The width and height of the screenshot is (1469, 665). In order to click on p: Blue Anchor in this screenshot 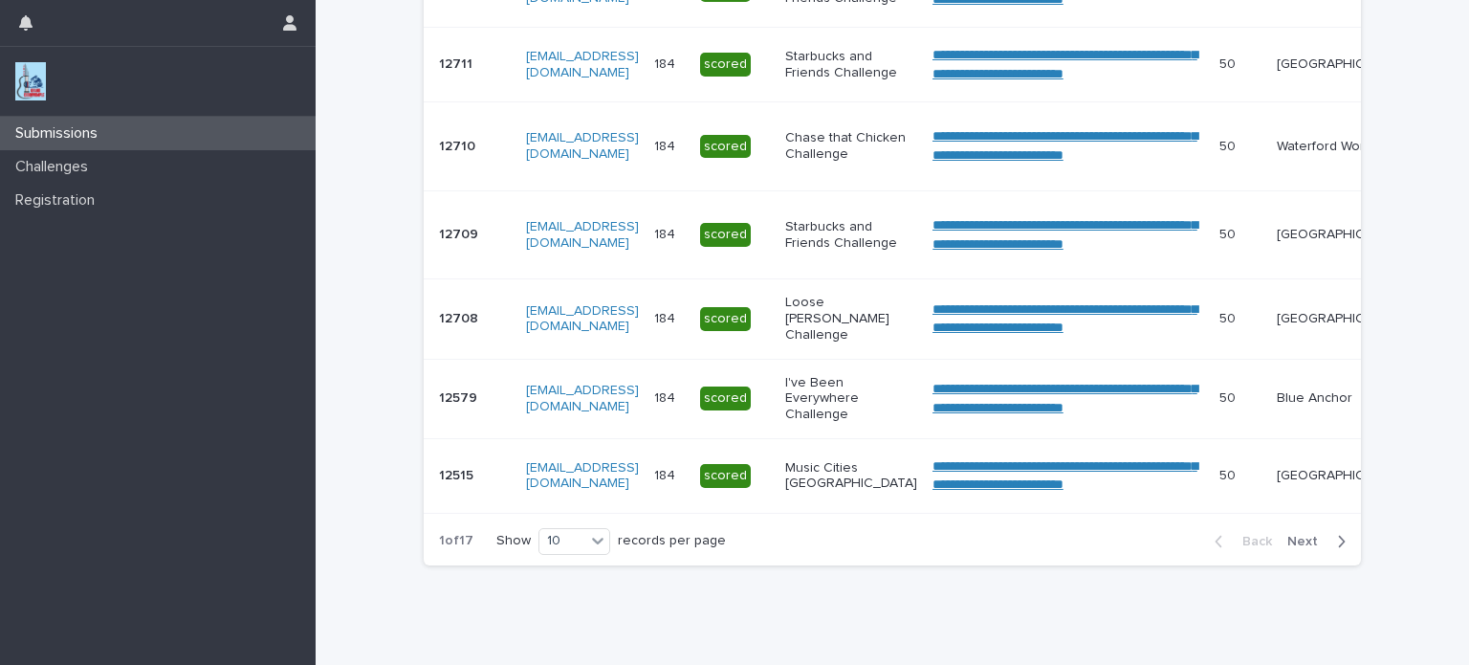, I will do `click(1343, 398)`.